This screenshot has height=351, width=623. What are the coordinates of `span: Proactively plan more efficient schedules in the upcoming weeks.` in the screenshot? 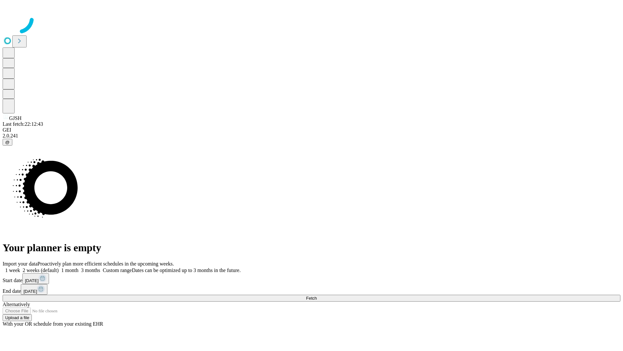 It's located at (106, 263).